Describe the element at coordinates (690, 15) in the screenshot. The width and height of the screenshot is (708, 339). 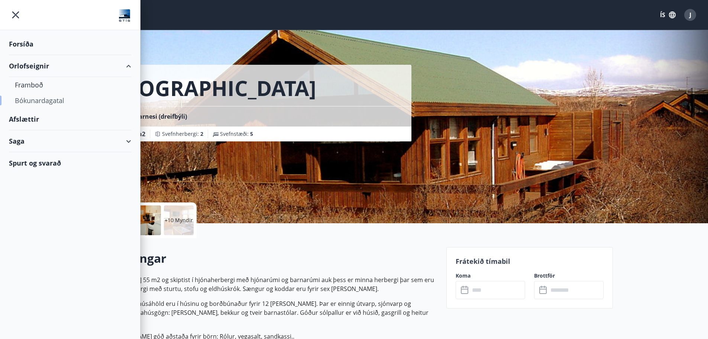
I see `button: J` at that location.